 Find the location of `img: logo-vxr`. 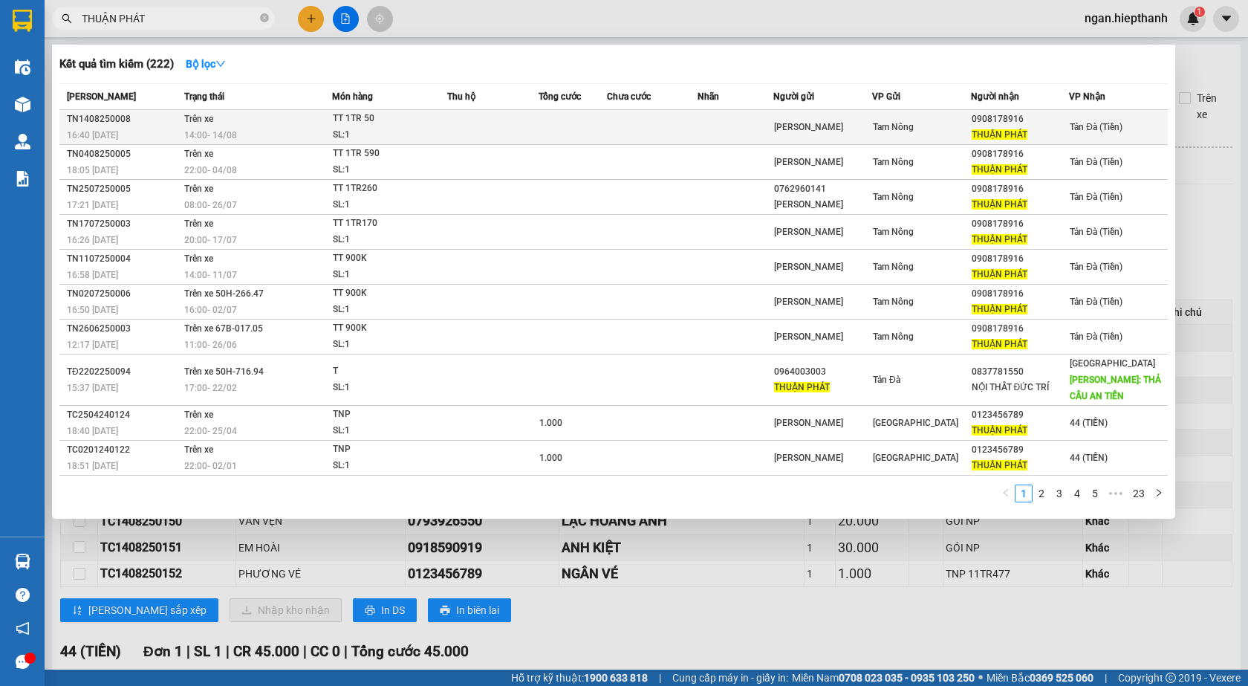

img: logo-vxr is located at coordinates (22, 21).